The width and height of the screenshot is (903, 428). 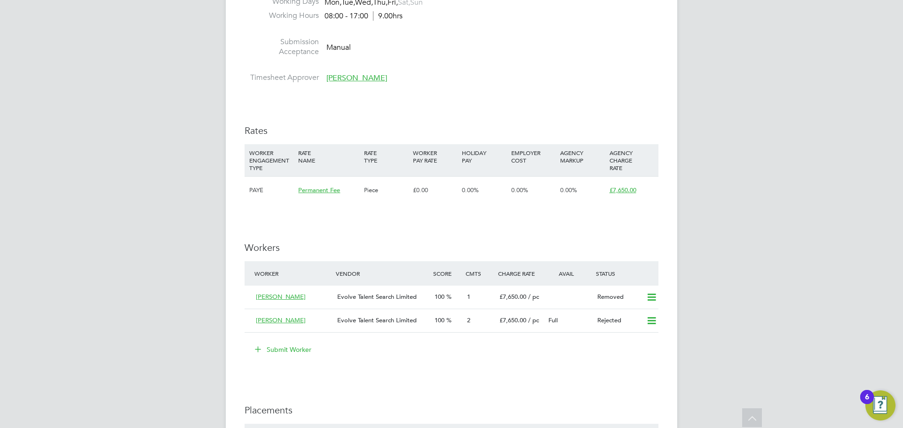 I want to click on label: Submission Acceptance, so click(x=282, y=47).